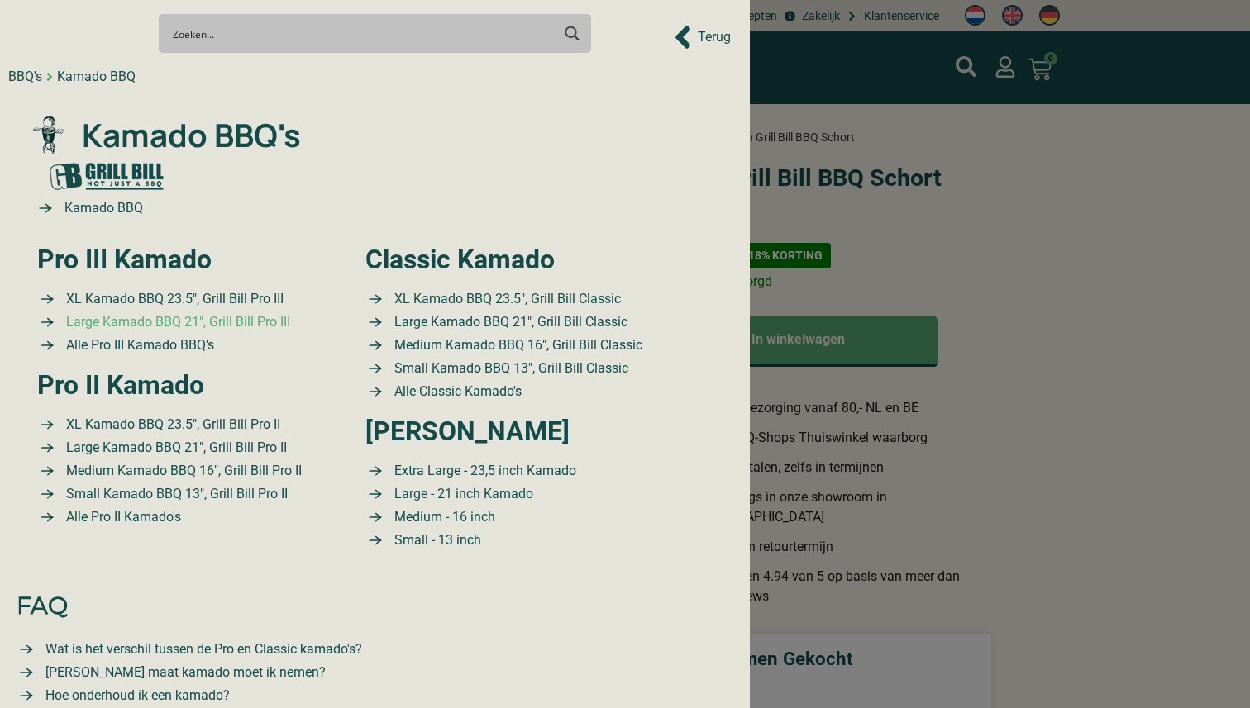 This screenshot has height=708, width=1250. I want to click on a: Large Kamado BBQ 21″ Grill Bill Classic, so click(513, 322).